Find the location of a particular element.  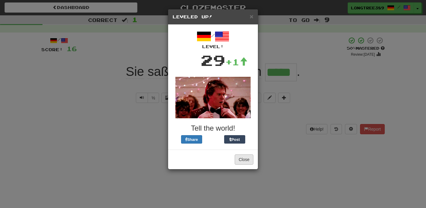

h3: Tell the world! is located at coordinates (213, 128).